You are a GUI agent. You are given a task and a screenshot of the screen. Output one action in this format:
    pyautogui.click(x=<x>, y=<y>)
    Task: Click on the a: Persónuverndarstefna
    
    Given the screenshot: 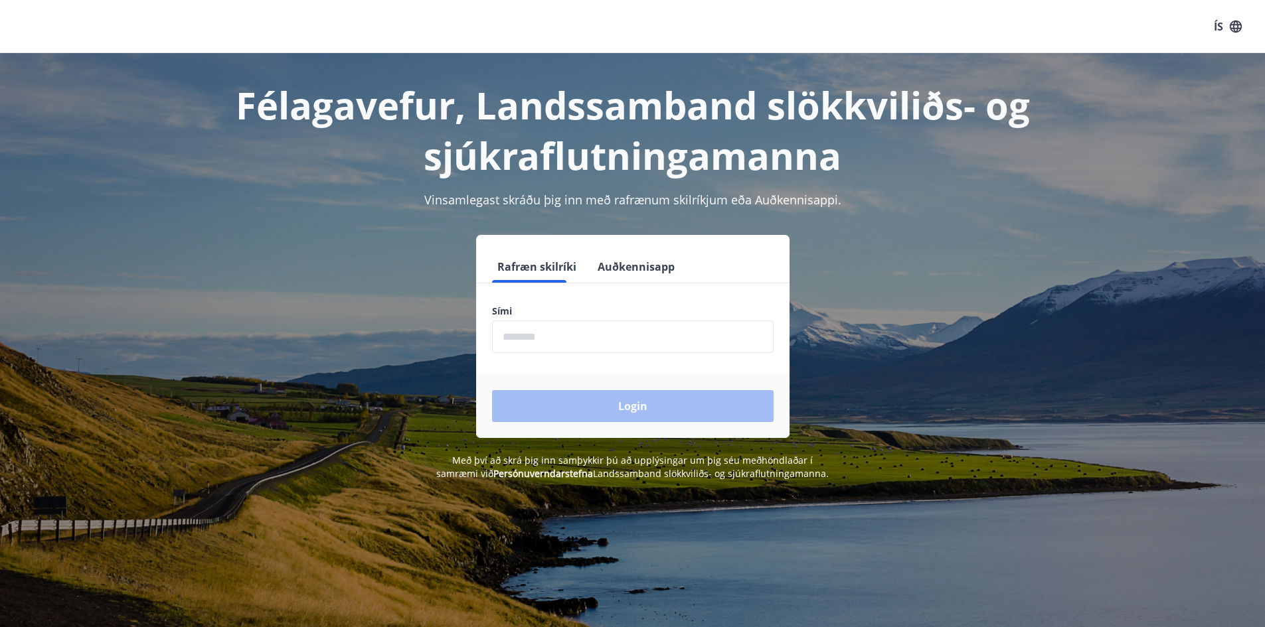 What is the action you would take?
    pyautogui.click(x=543, y=473)
    